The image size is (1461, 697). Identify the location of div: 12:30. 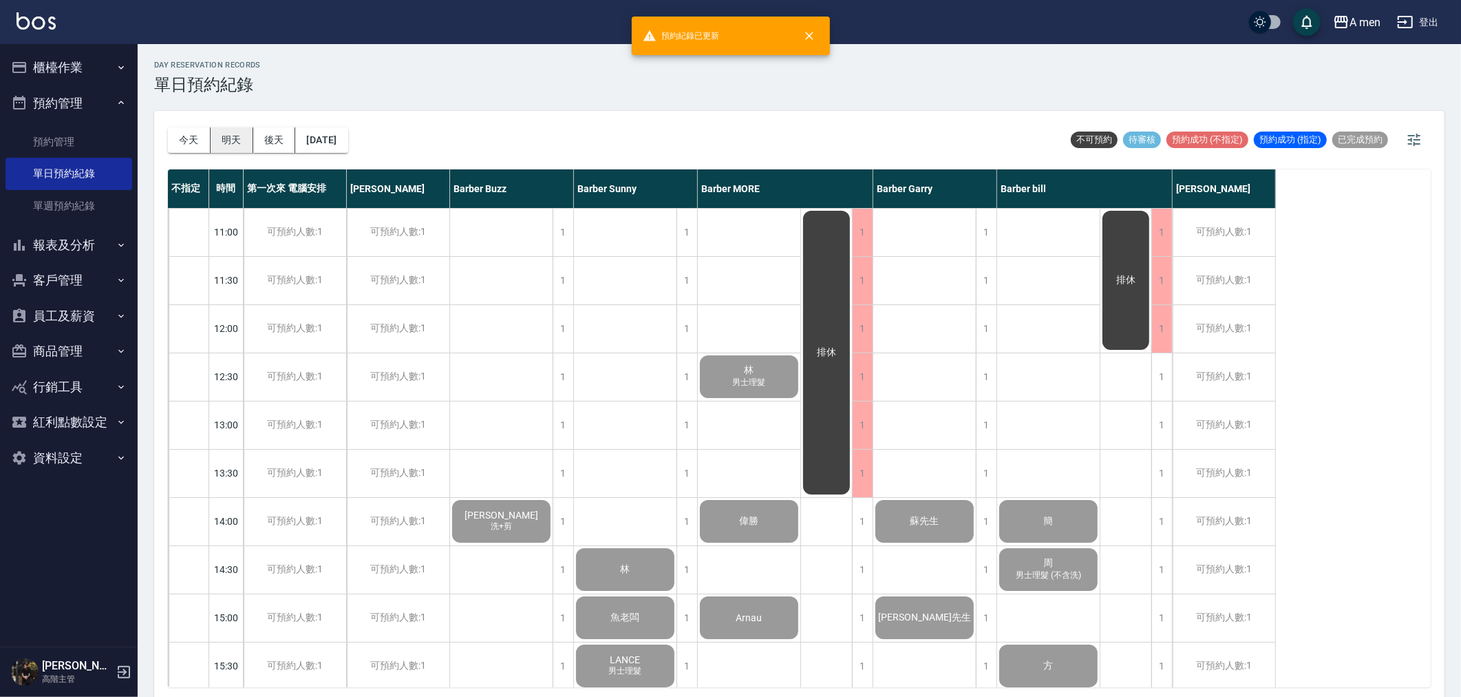
(226, 376).